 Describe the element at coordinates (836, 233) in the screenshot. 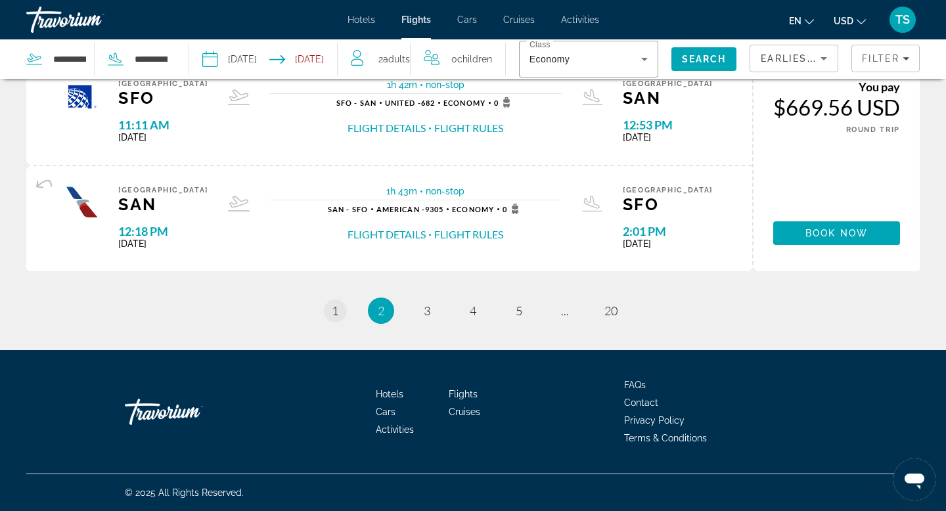

I see `a: Book now` at that location.